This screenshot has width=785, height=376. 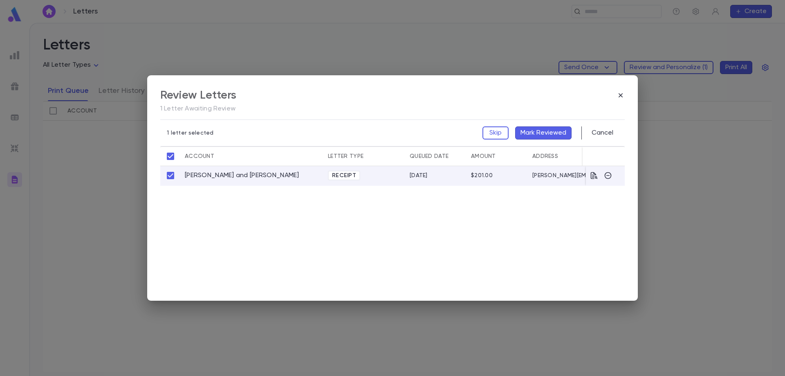 What do you see at coordinates (605, 133) in the screenshot?
I see `button: Cancel` at bounding box center [605, 133].